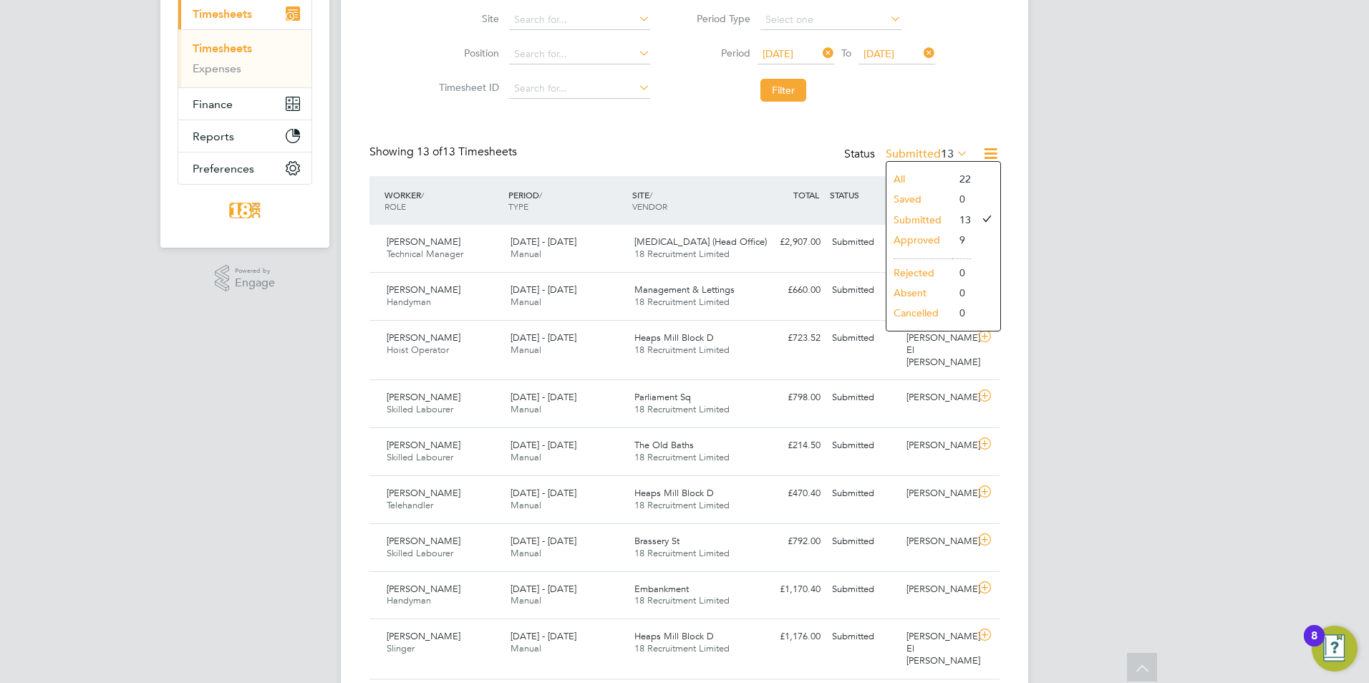 This screenshot has width=1369, height=683. Describe the element at coordinates (718, 19) in the screenshot. I see `label: Period Type` at that location.